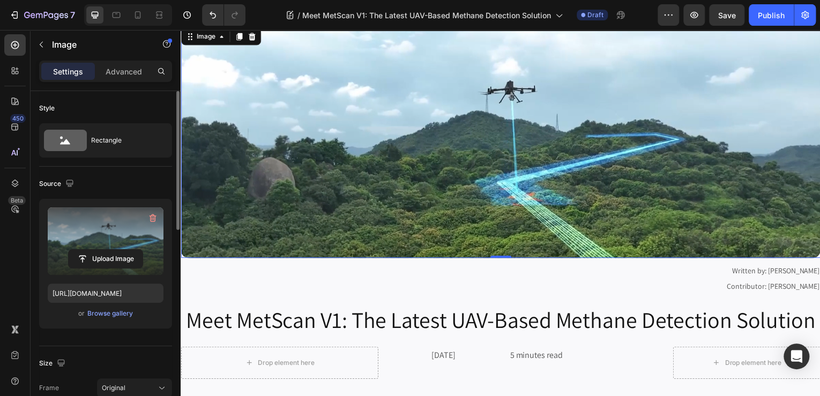 The width and height of the screenshot is (820, 396). Describe the element at coordinates (771, 15) in the screenshot. I see `div: Publish` at that location.